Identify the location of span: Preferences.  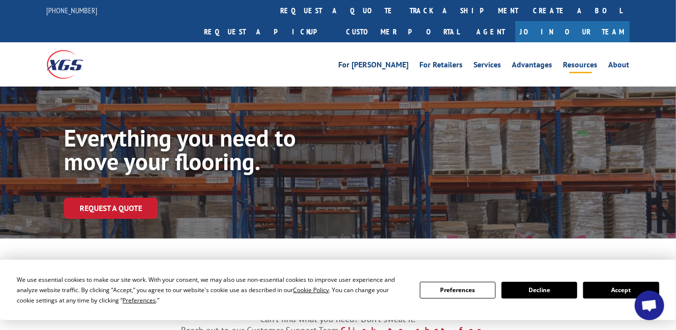
(139, 300).